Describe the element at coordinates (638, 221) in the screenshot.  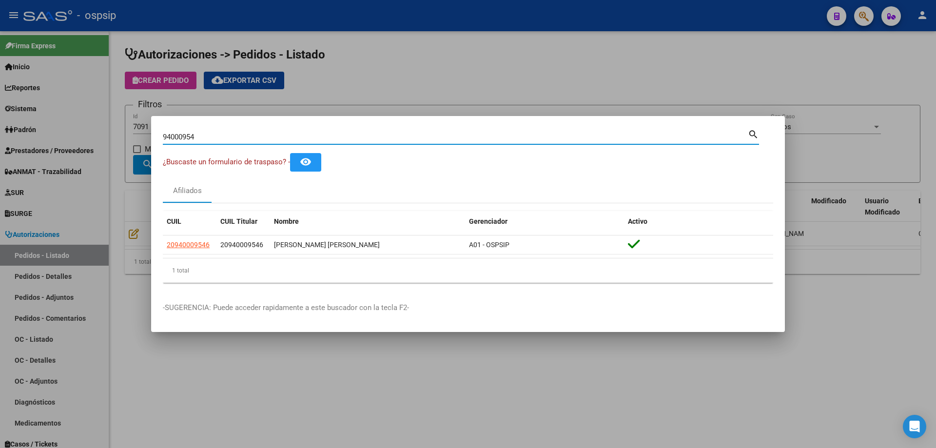
I see `span: Activo` at that location.